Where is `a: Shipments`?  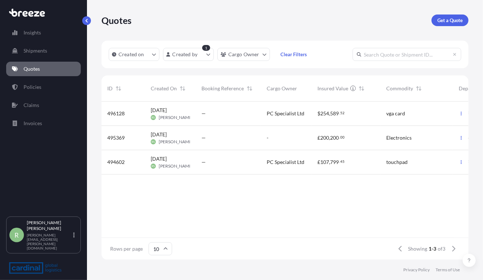 a: Shipments is located at coordinates (44, 51).